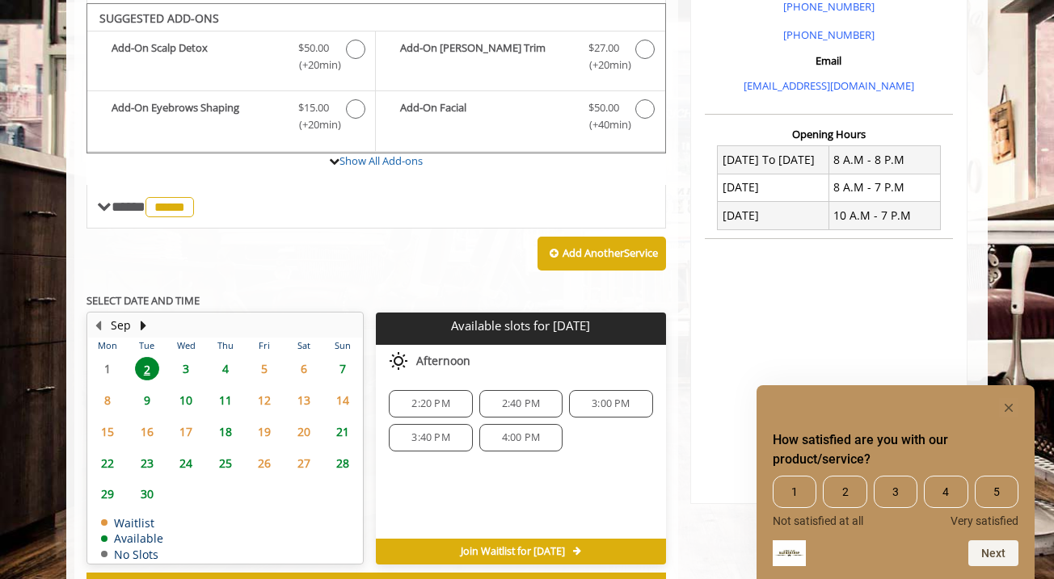  Describe the element at coordinates (225, 369) in the screenshot. I see `td: Select day4` at that location.